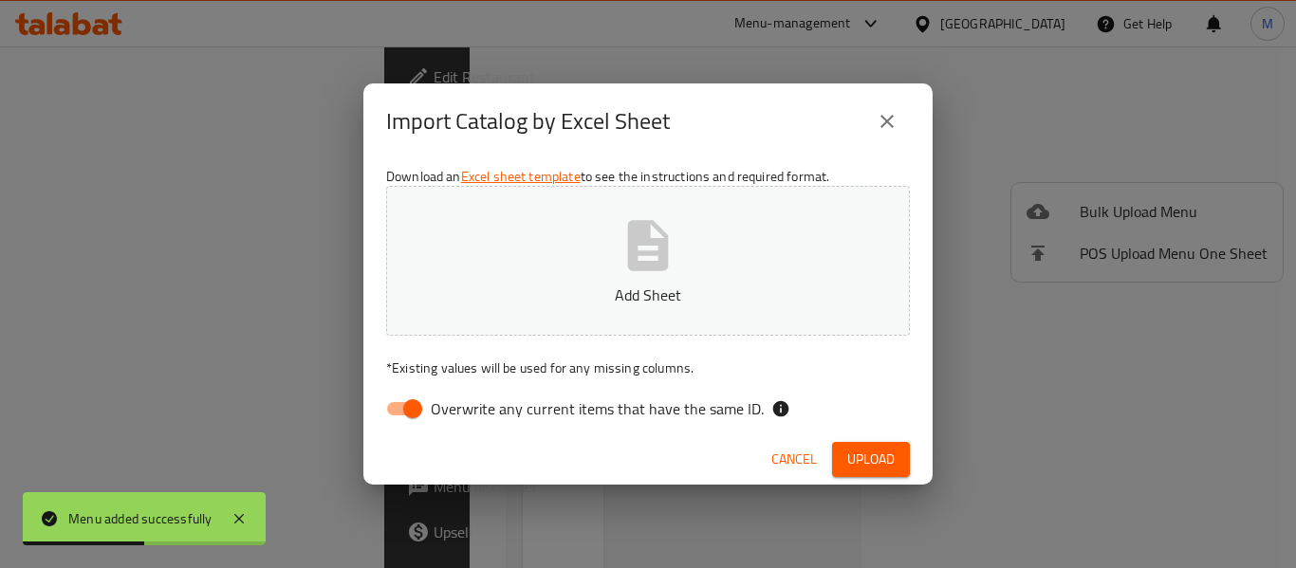 The height and width of the screenshot is (568, 1296). I want to click on svg: If the overwrite option isn't selected, then the items that match an existing ID will be ignored ..., so click(781, 409).